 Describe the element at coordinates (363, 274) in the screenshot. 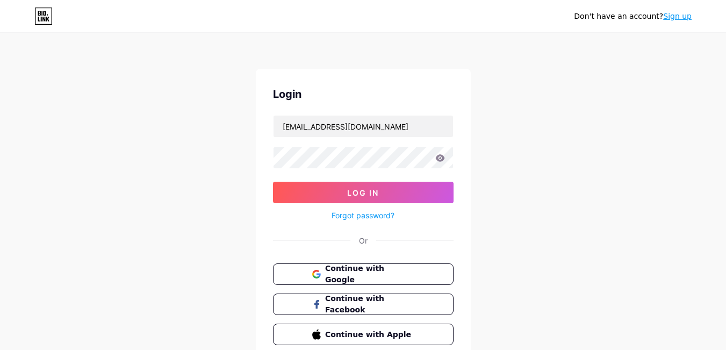

I see `button: Continue with Google` at that location.